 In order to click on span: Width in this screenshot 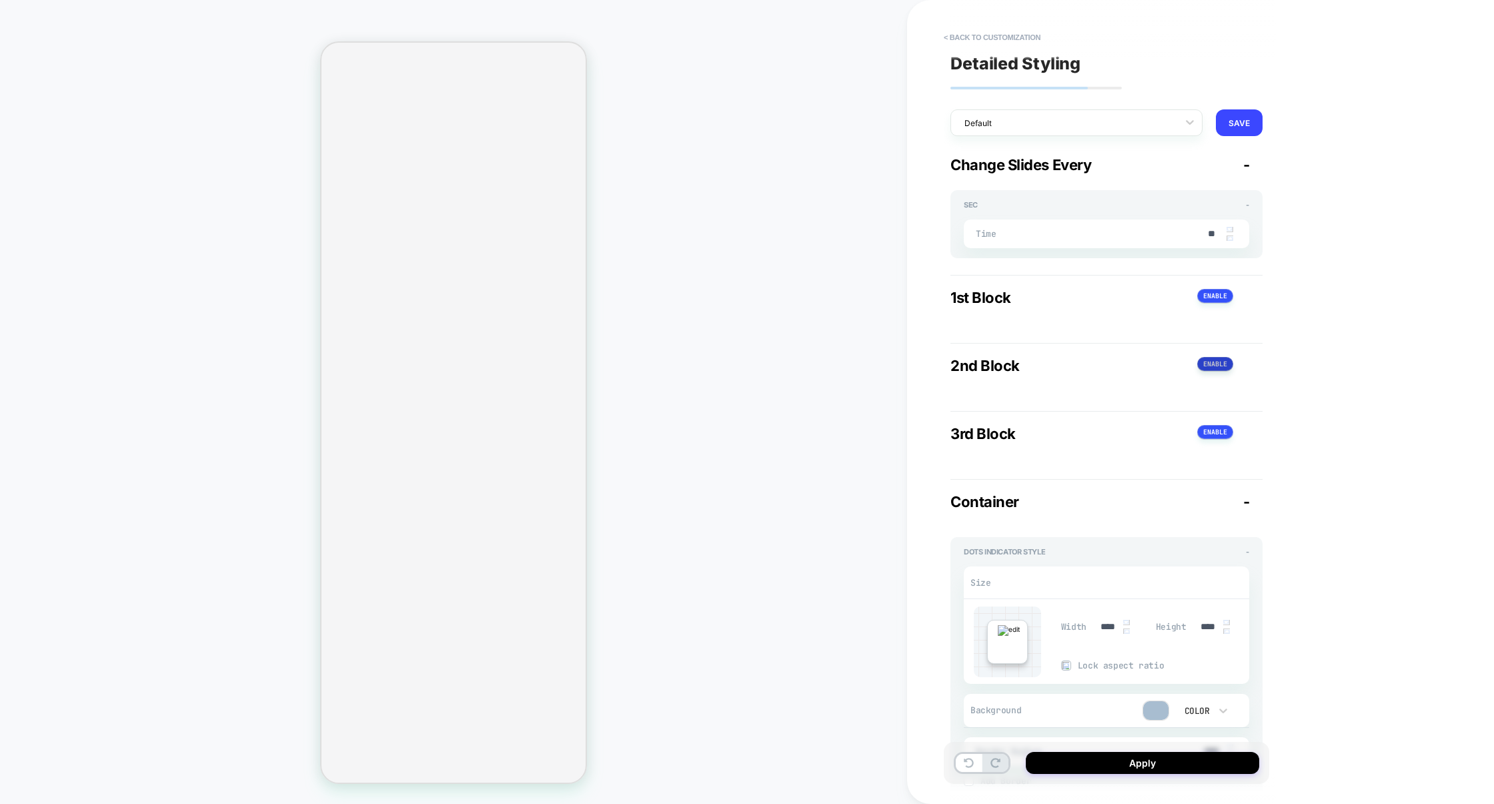, I will do `click(1074, 626)`.